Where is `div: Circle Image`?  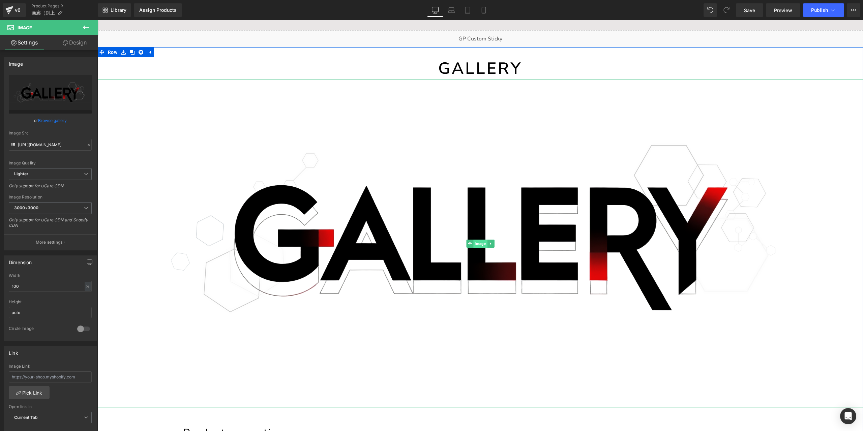
div: Circle Image is located at coordinates (39, 329).